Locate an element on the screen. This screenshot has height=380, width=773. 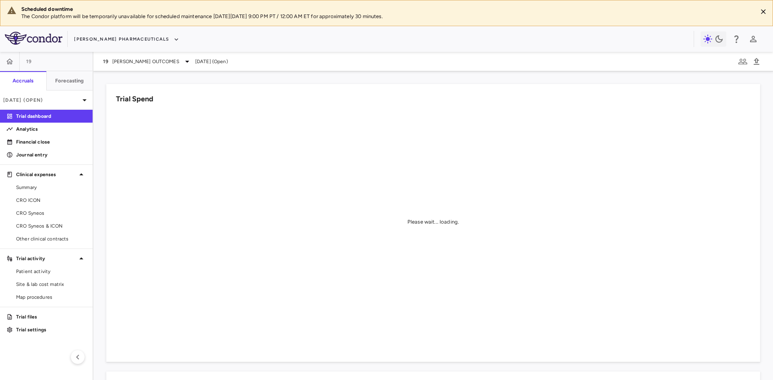
span: Site & lab cost matrix is located at coordinates (51, 285).